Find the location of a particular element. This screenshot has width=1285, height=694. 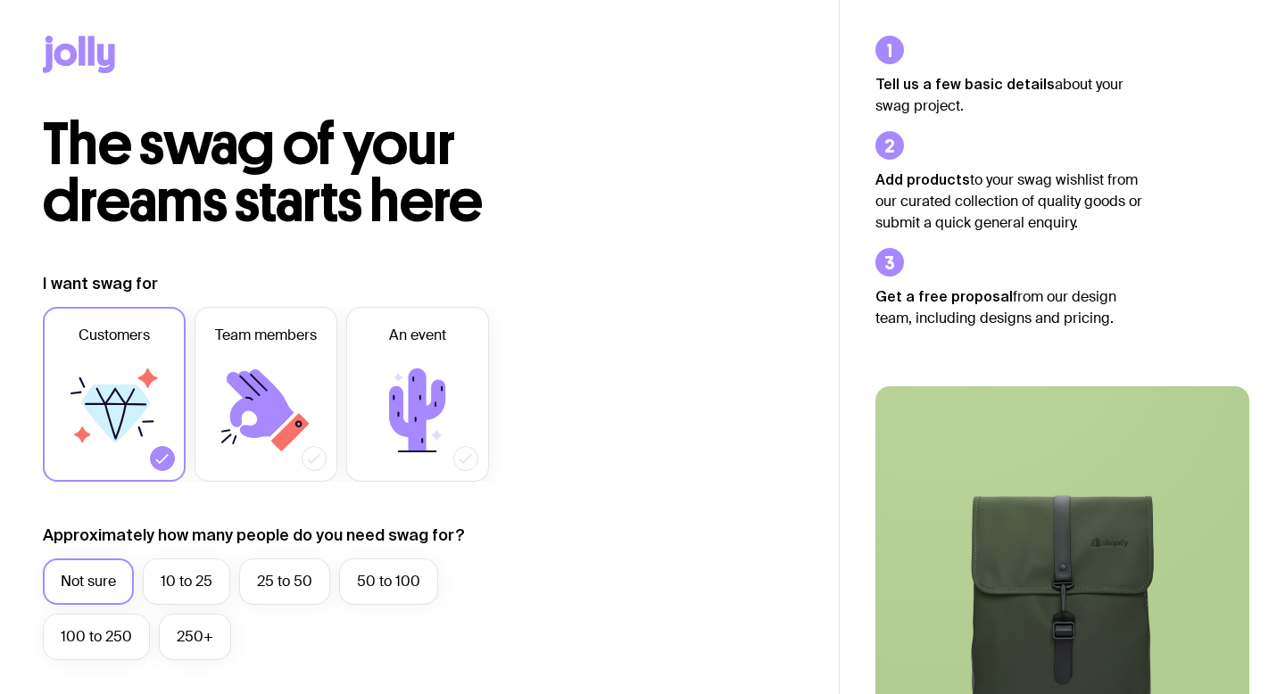

span: The swag of your dreams starts here is located at coordinates (262, 172).